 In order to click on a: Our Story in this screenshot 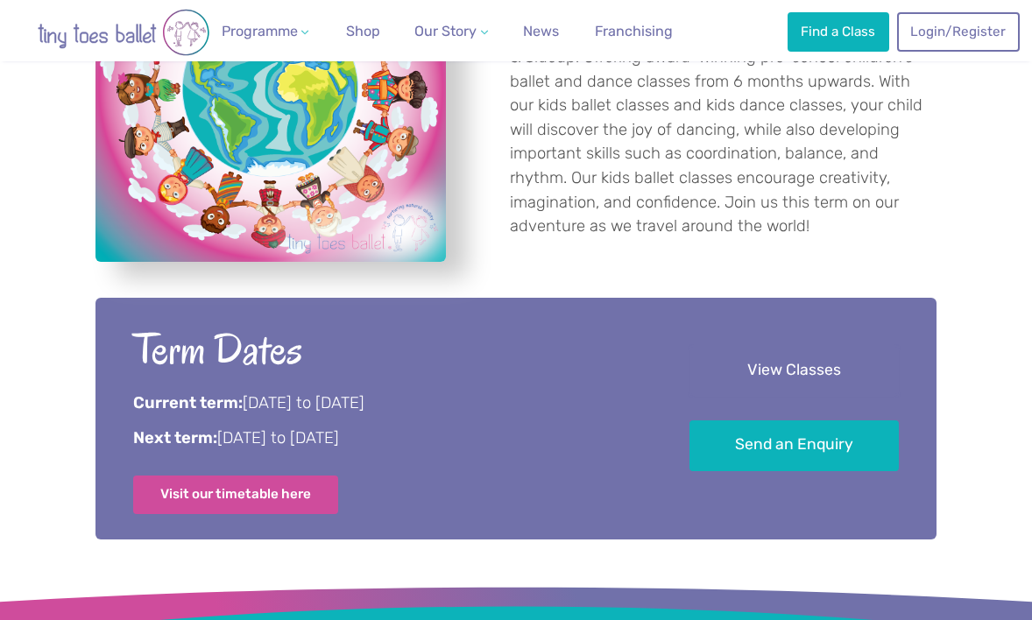, I will do `click(451, 32)`.